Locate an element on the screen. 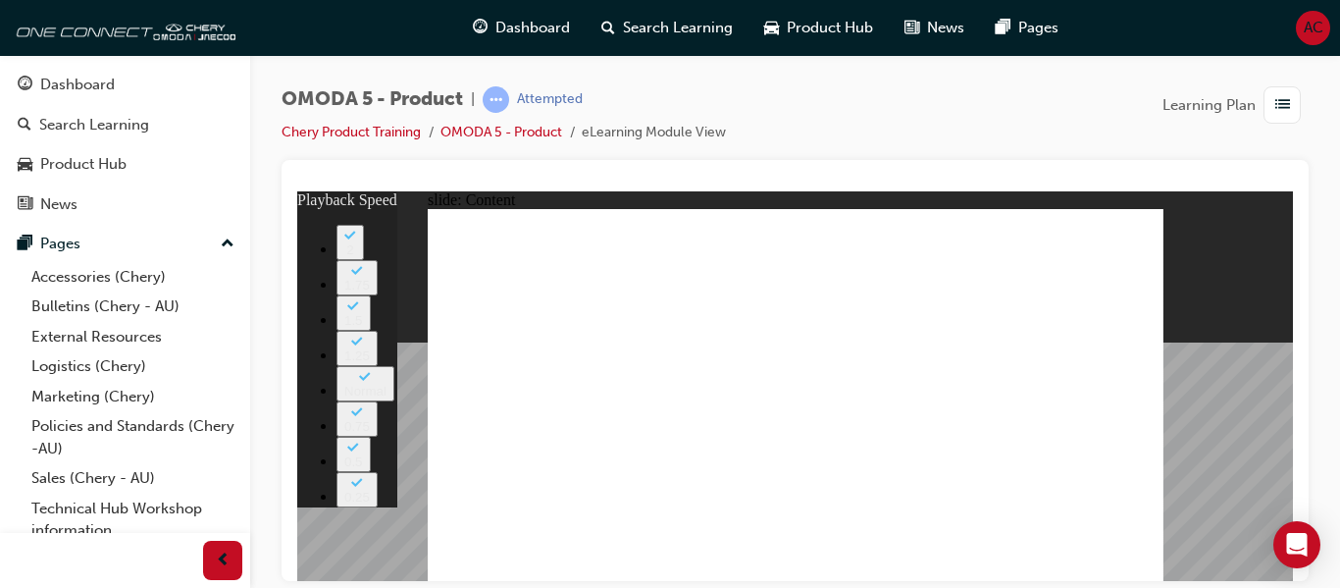  a: Accessories (Chery) is located at coordinates (132, 277).